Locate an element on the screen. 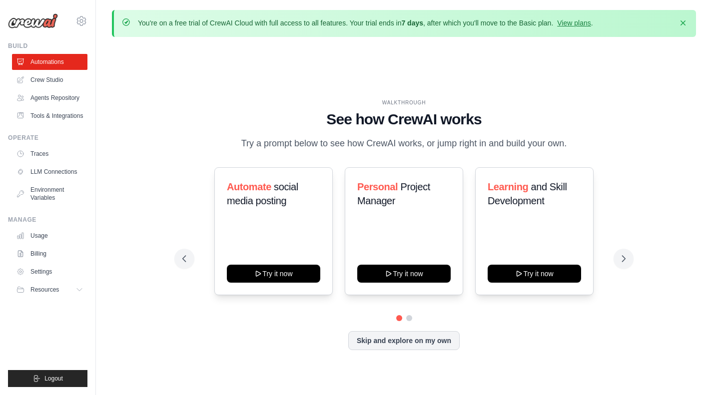 The height and width of the screenshot is (395, 712). div: WALKTHROUGH is located at coordinates (404, 102).